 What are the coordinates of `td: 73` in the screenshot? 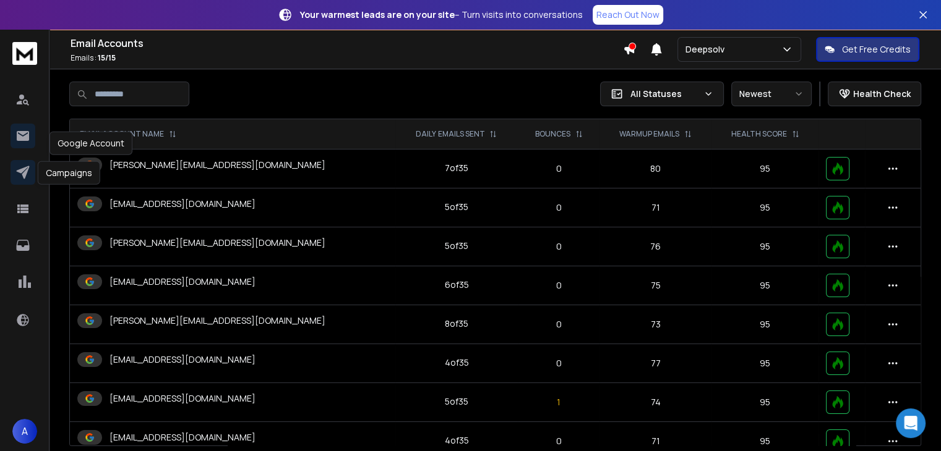 It's located at (655, 324).